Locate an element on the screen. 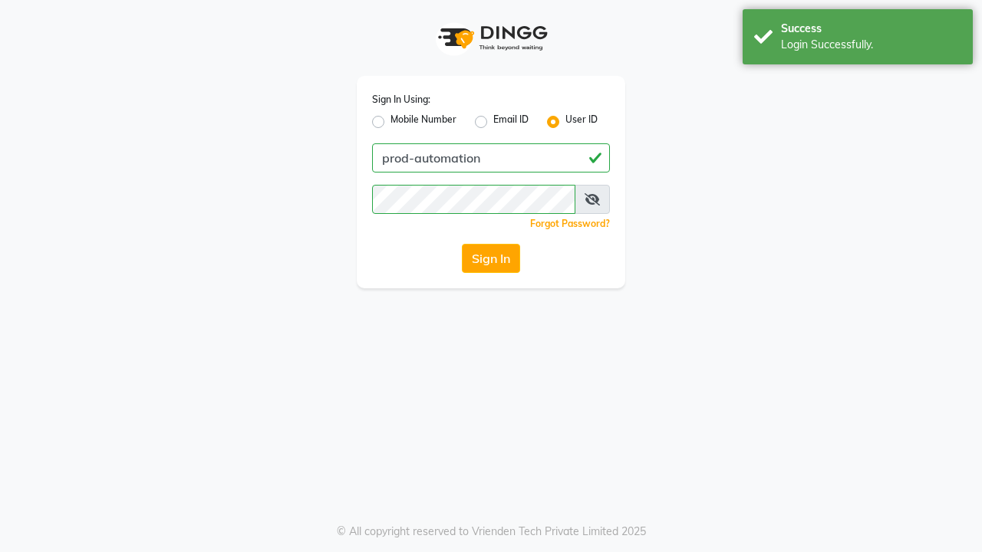 The height and width of the screenshot is (552, 982). div: Success is located at coordinates (871, 28).